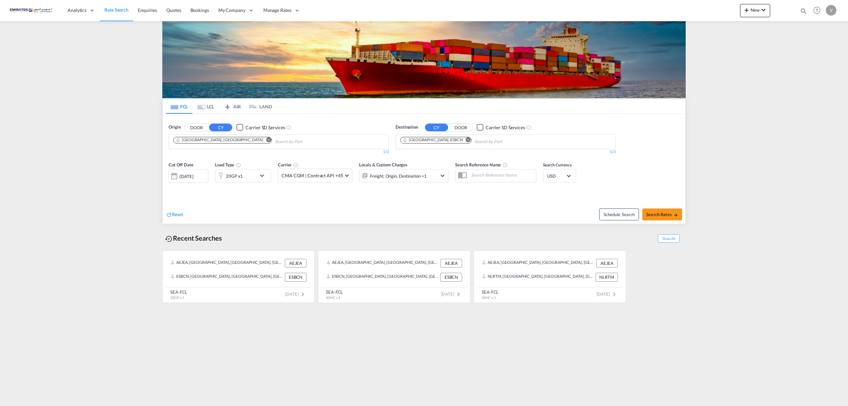 The width and height of the screenshot is (848, 406). I want to click on button: Note: By default Schedule search will only considerorigin ports, destination ports and cut off da..., so click(619, 214).